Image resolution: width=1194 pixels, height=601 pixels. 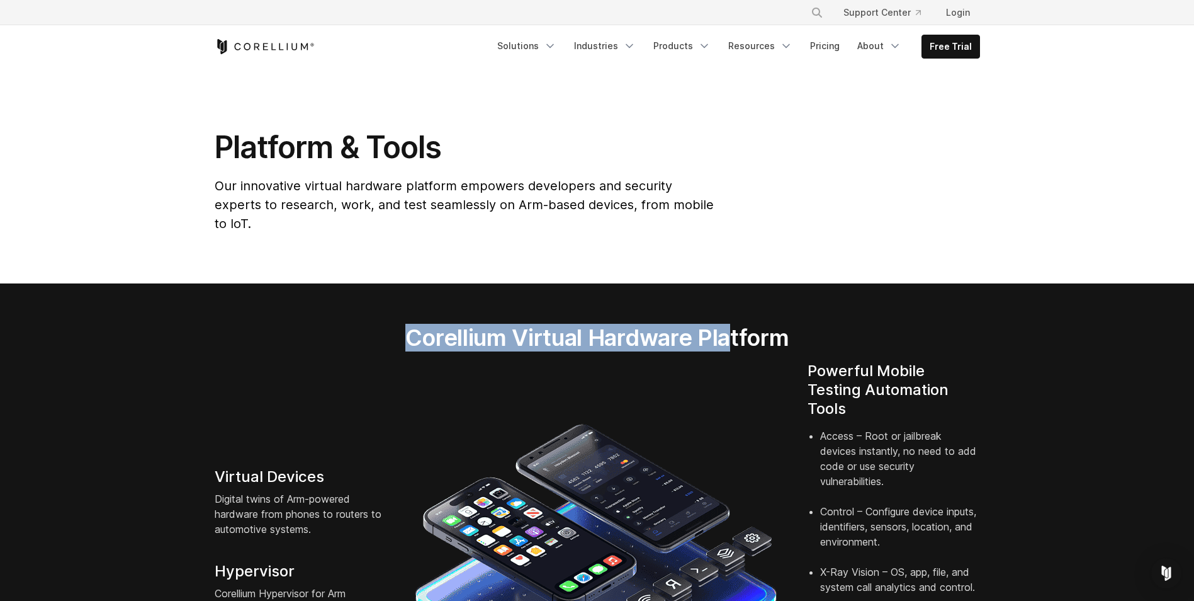 I want to click on a: About, so click(x=879, y=46).